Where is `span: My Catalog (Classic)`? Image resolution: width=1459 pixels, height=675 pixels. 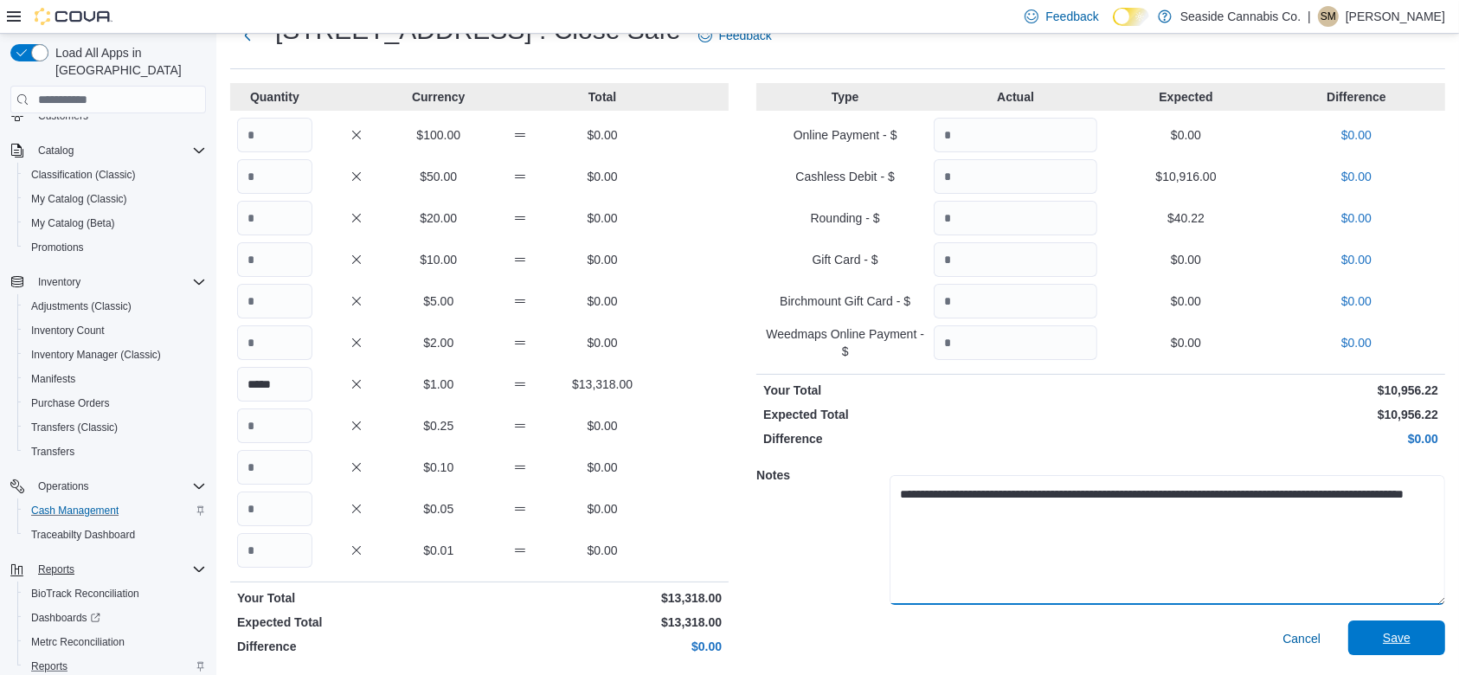
span: My Catalog (Classic) is located at coordinates (115, 199).